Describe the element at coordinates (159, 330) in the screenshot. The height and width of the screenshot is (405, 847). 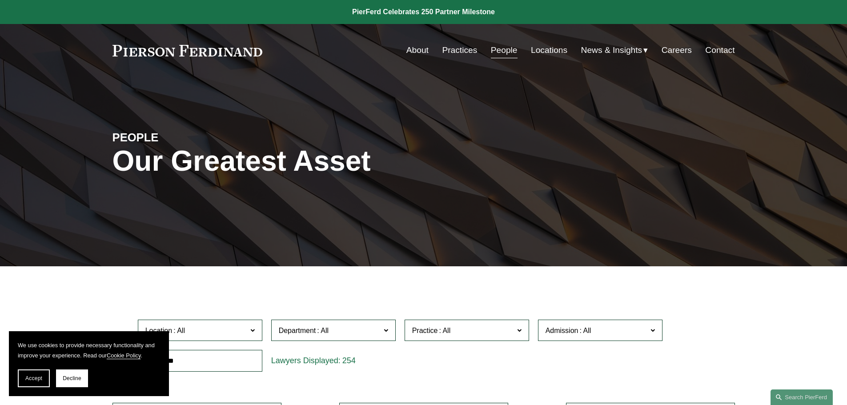
I see `span: Location` at that location.